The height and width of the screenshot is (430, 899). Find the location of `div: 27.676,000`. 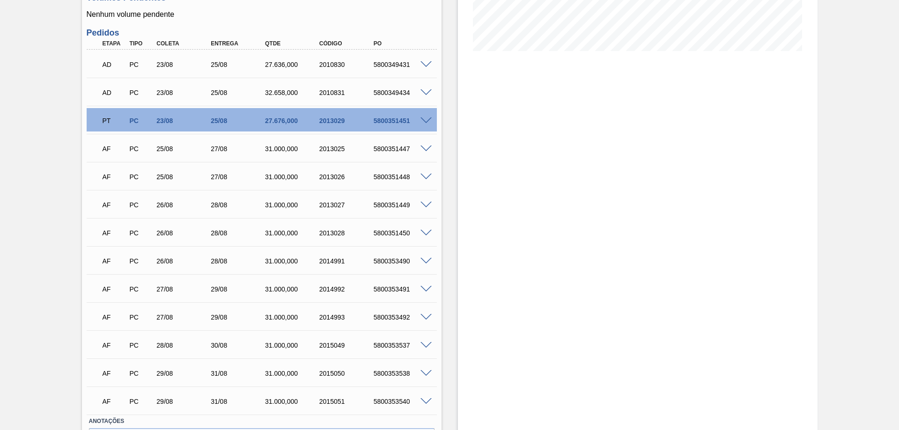

div: 27.676,000 is located at coordinates (293, 121).